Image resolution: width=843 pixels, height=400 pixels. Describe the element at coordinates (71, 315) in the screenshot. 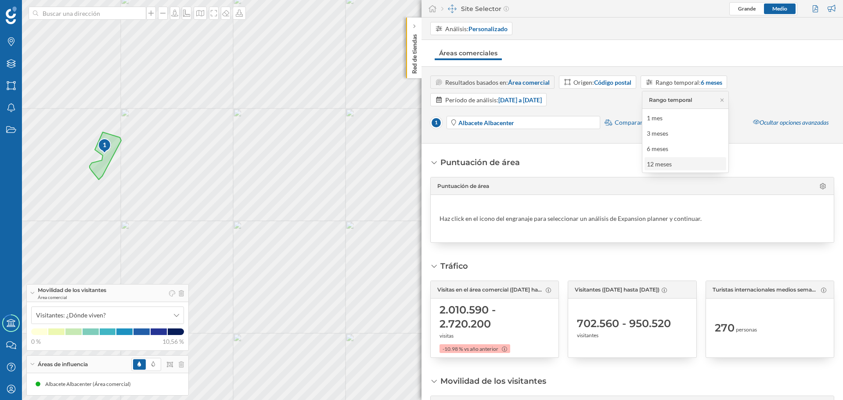

I see `span: Visitantes: ¿Dónde viven?` at that location.